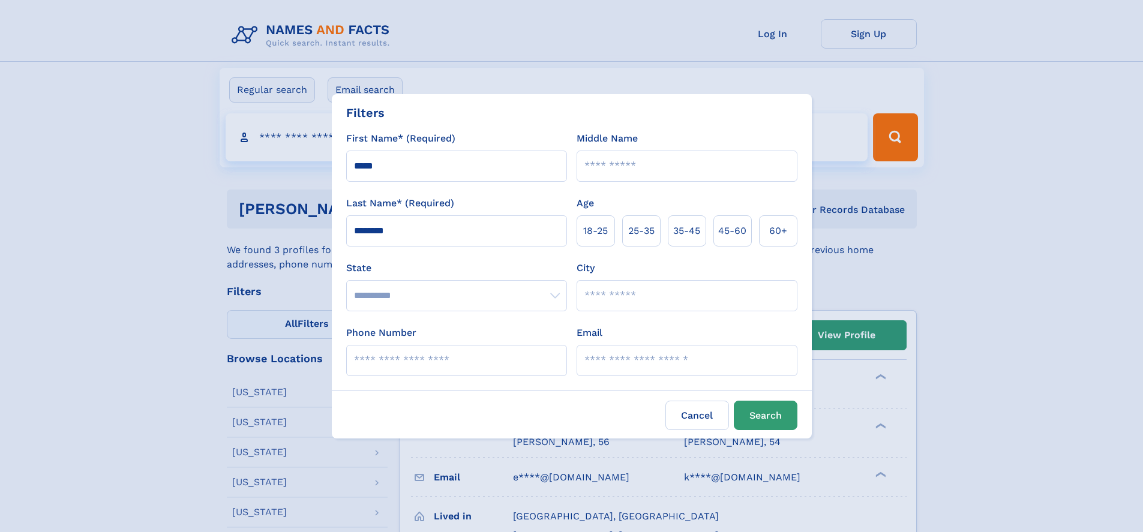 This screenshot has height=532, width=1143. I want to click on div: Filters, so click(365, 113).